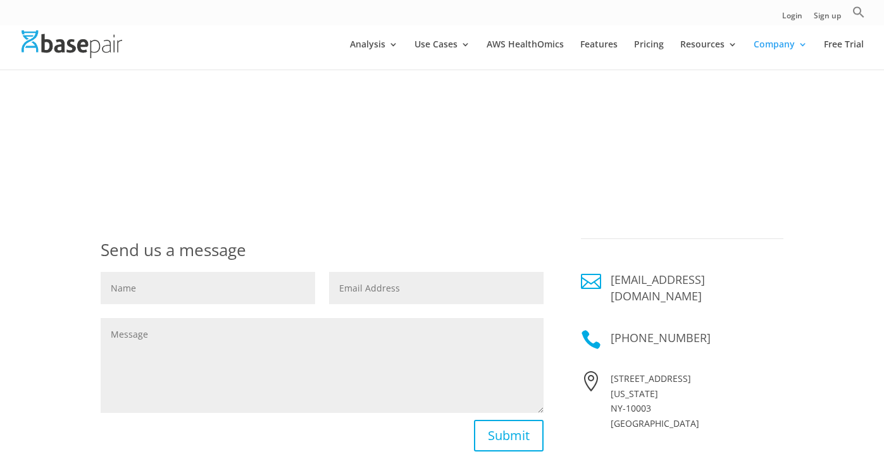 The width and height of the screenshot is (884, 454). What do you see at coordinates (374, 54) in the screenshot?
I see `a: Analysis` at bounding box center [374, 54].